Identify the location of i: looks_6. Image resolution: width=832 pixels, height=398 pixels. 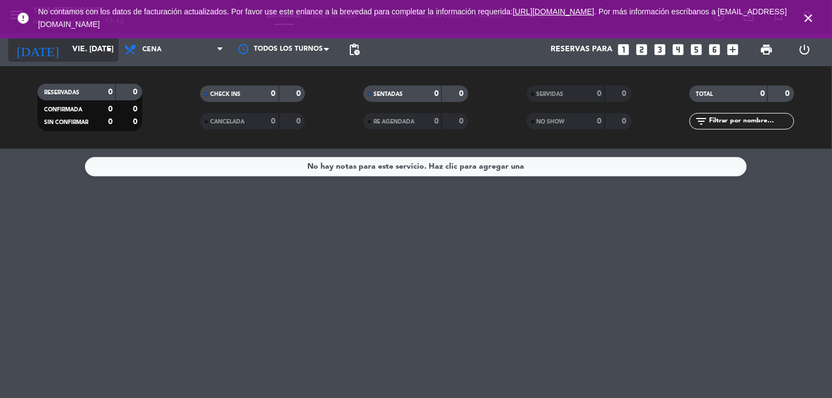
(715, 50).